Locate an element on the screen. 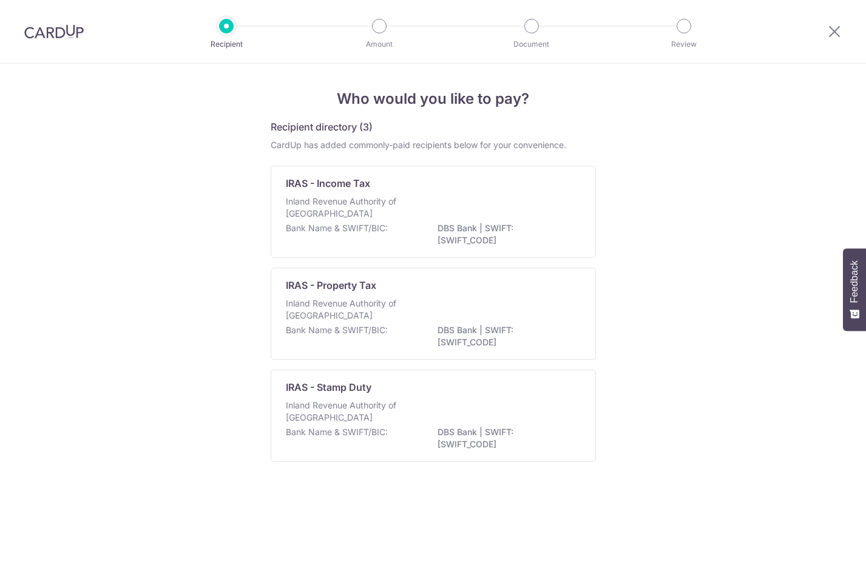  p: IRAS - Property Tax is located at coordinates (331, 285).